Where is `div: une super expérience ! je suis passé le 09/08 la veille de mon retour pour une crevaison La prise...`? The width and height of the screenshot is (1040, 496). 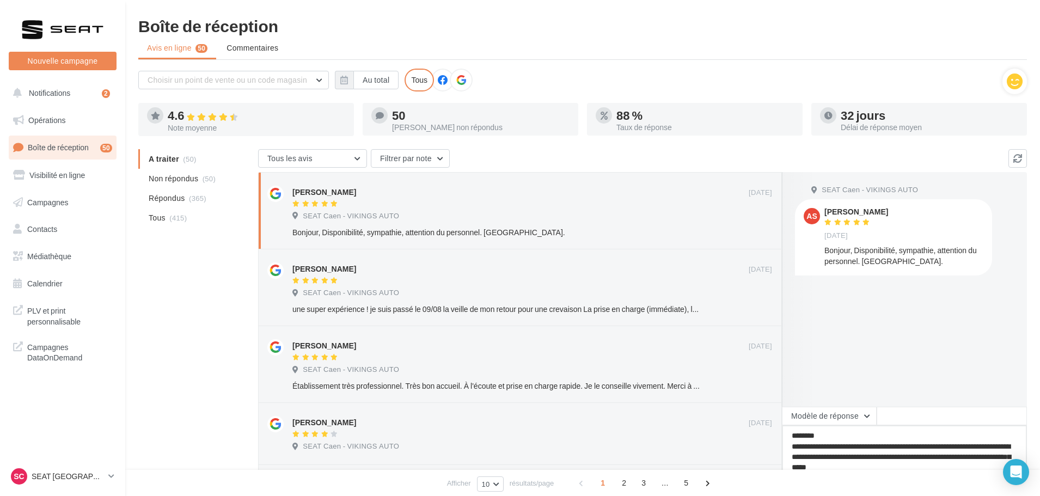 div: une super expérience ! je suis passé le 09/08 la veille de mon retour pour une crevaison La prise... is located at coordinates (497, 309).